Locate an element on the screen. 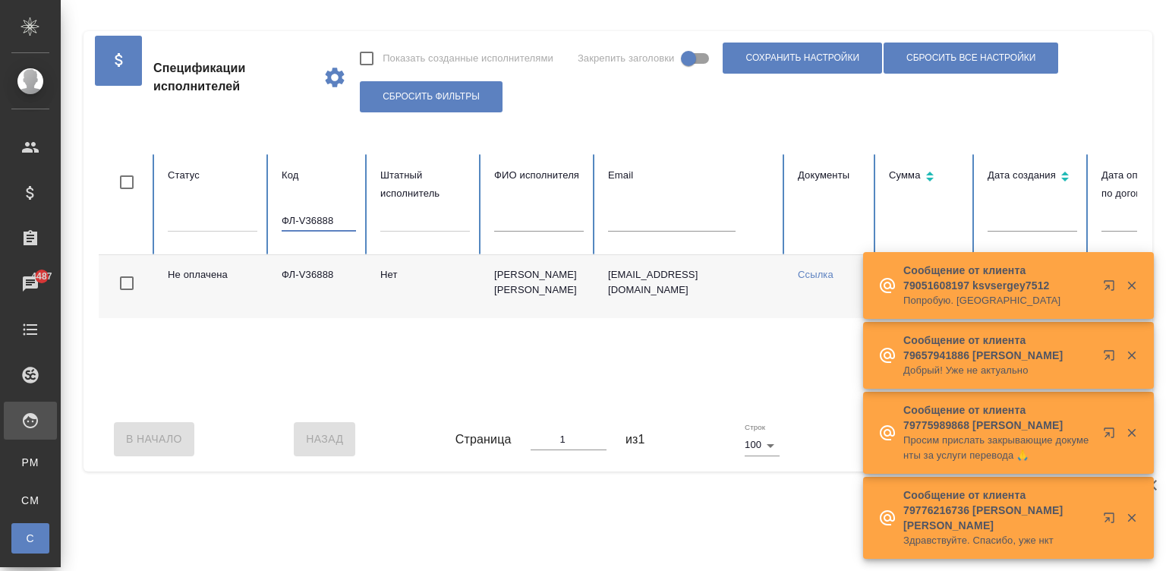  div: Документы is located at coordinates (831, 175).